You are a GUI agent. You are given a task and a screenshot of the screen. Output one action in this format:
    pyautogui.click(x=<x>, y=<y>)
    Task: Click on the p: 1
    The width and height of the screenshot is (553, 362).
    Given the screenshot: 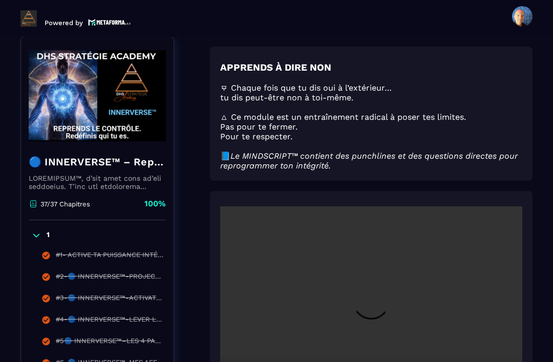 What is the action you would take?
    pyautogui.click(x=48, y=236)
    